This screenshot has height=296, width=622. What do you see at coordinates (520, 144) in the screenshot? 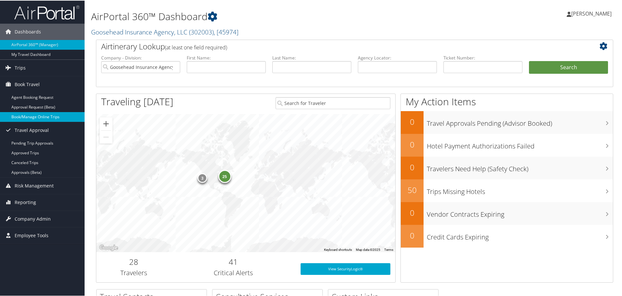
I see `h3: Hotel Payment Authorizations Failed` at bounding box center [520, 144].